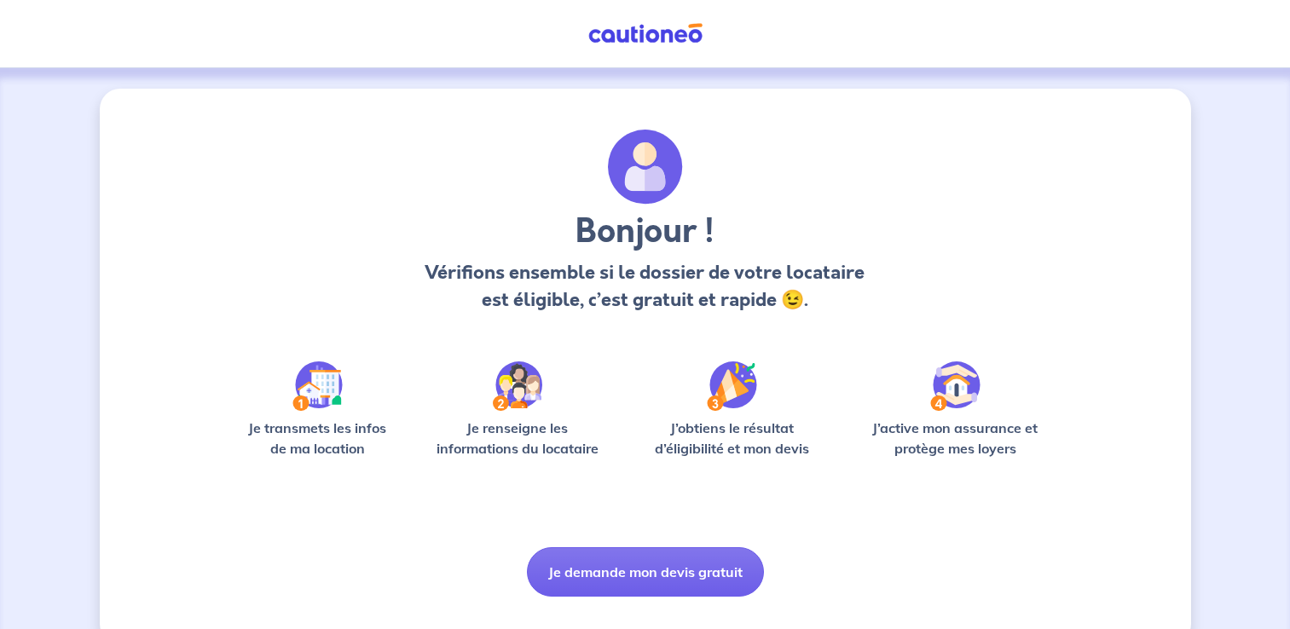 The width and height of the screenshot is (1290, 629). Describe the element at coordinates (518, 438) in the screenshot. I see `p: Je renseigne les informations du locataire` at that location.